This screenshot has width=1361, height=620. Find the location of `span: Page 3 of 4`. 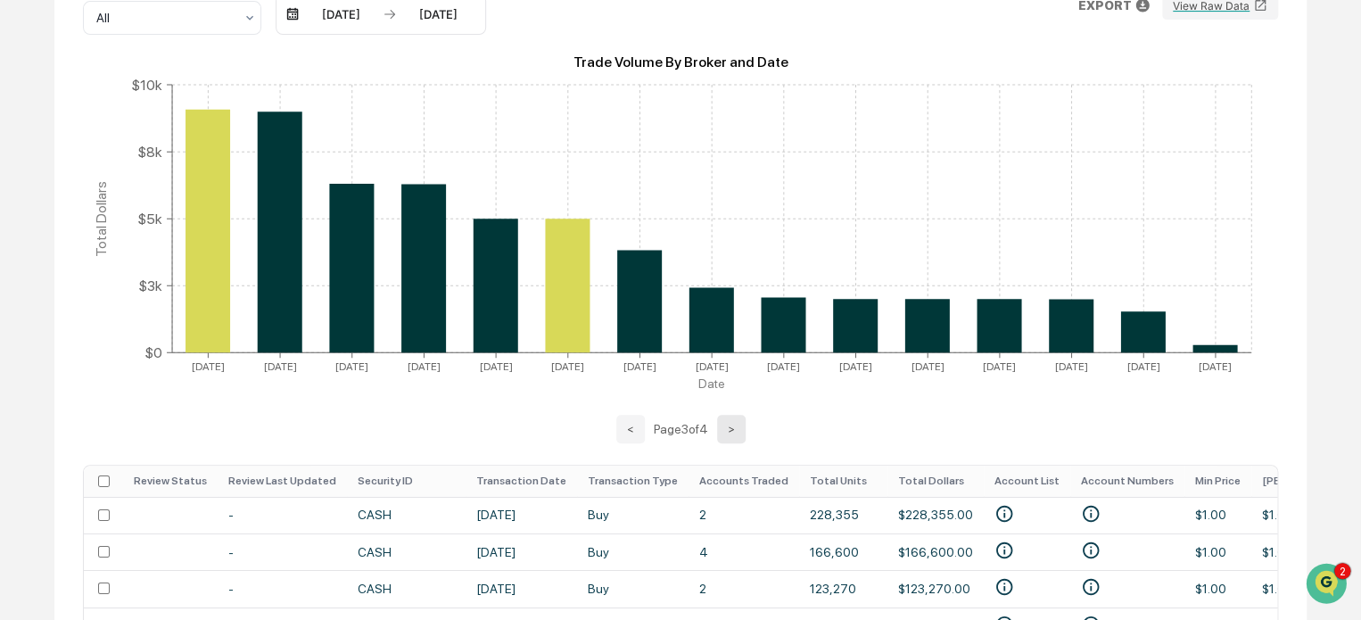

span: Page 3 of 4 is located at coordinates (681, 429).